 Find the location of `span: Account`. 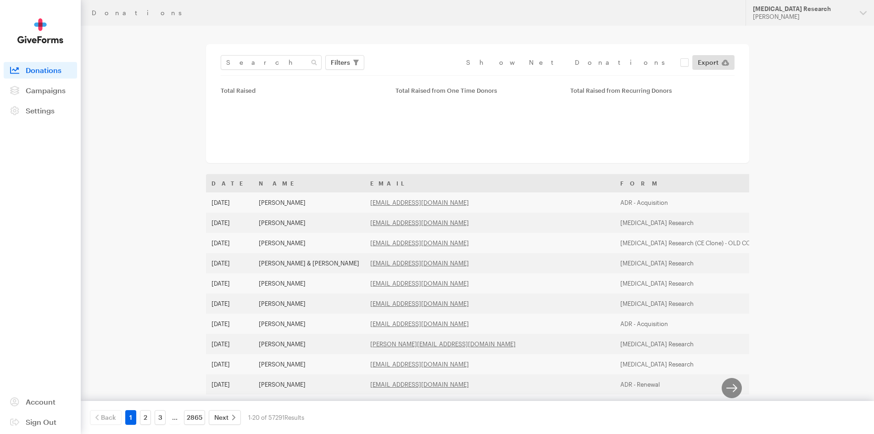

span: Account is located at coordinates (40, 401).